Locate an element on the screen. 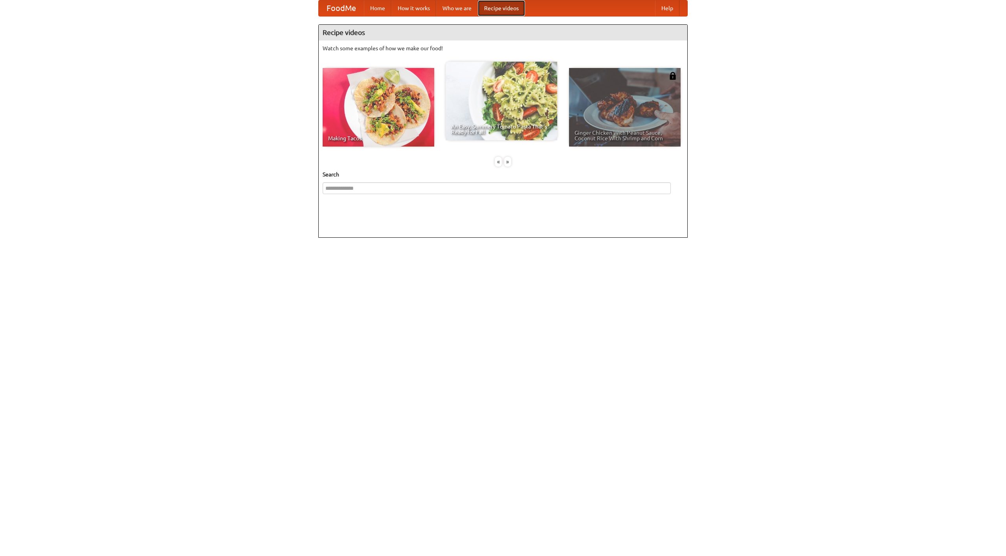  h4: Recipe videos is located at coordinates (503, 33).